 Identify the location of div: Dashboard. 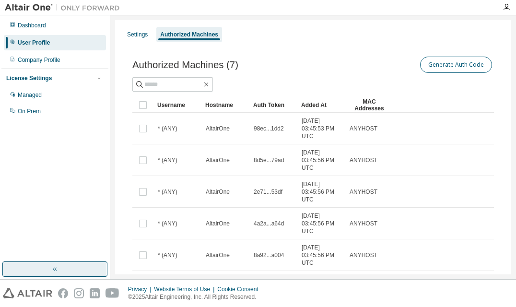
(32, 25).